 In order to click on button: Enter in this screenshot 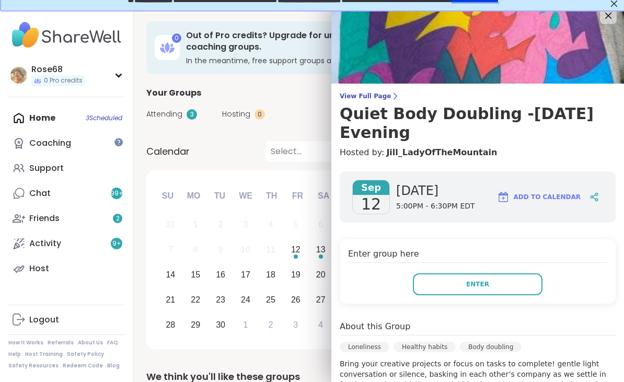, I will do `click(477, 284)`.